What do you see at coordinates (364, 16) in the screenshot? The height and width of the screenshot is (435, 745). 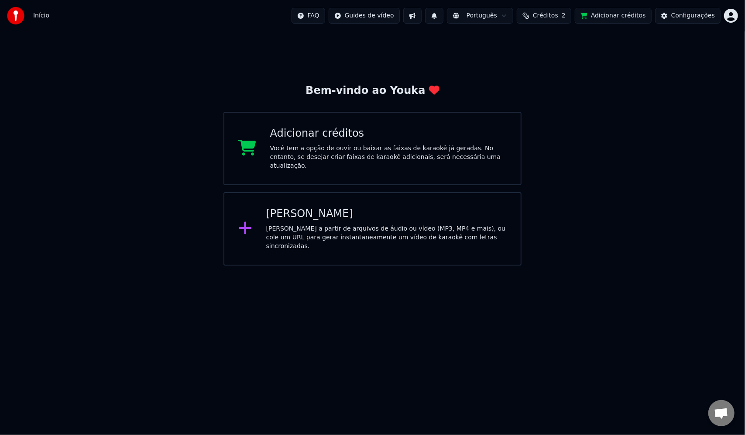 I see `button: Guides de vídeo` at bounding box center [364, 16].